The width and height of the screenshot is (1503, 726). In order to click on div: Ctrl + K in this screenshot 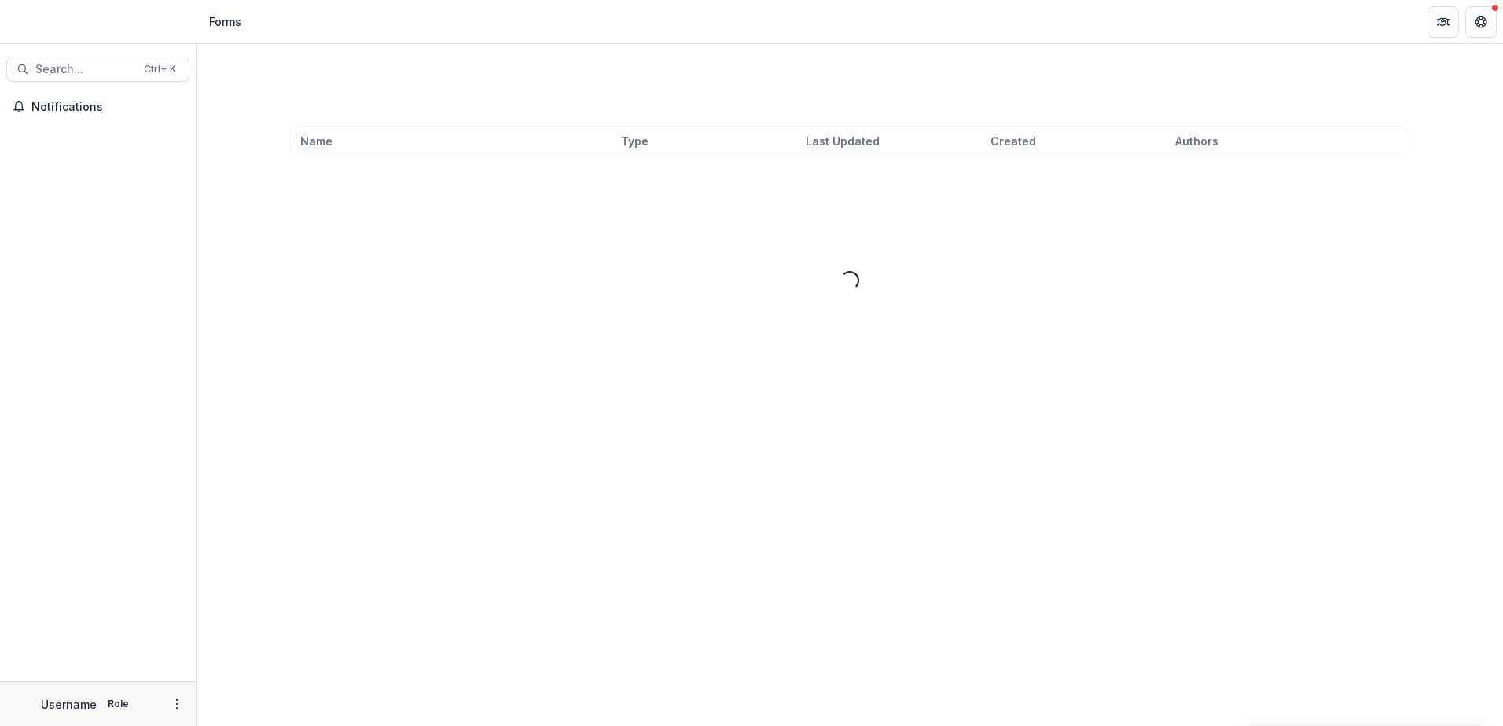, I will do `click(160, 69)`.